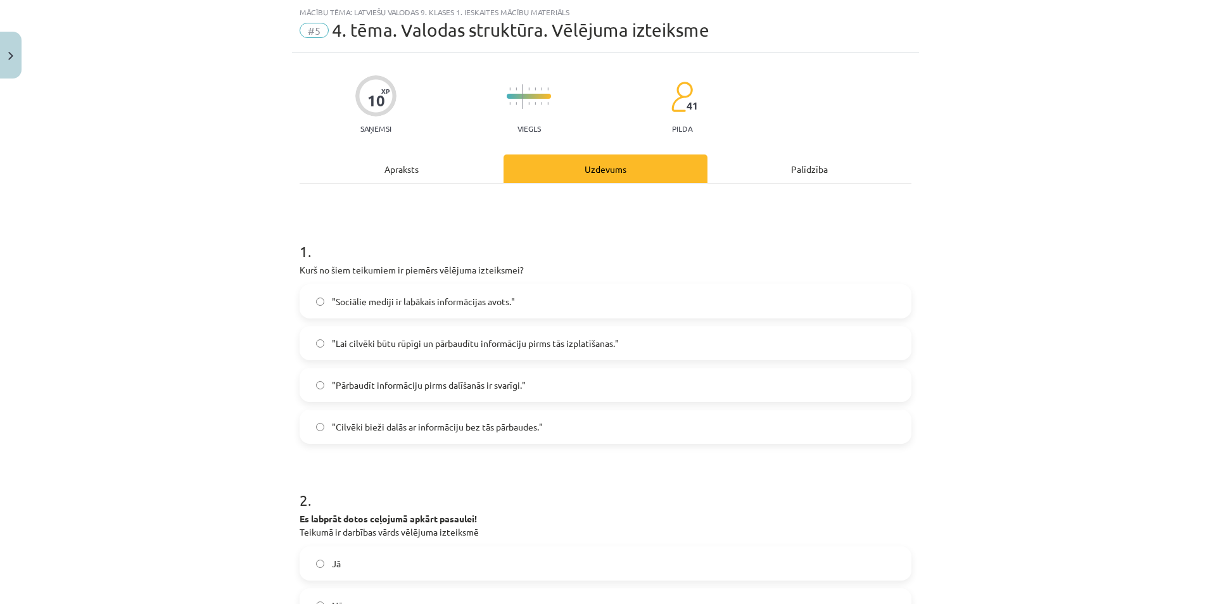 Image resolution: width=1211 pixels, height=604 pixels. I want to click on span: "Cilvēki bieži dalās ar informāciju bez tās pārbaudes.", so click(437, 427).